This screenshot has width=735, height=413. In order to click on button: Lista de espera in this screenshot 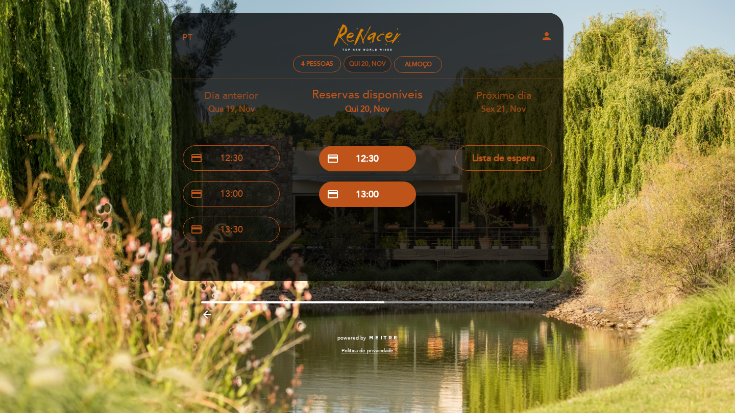, I will do `click(504, 158)`.